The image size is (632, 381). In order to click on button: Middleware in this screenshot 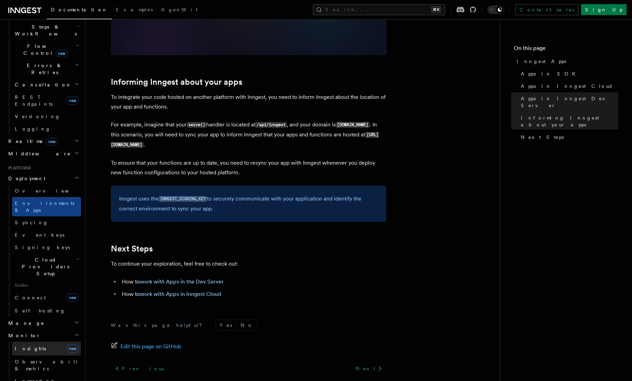, I will do `click(43, 154)`.